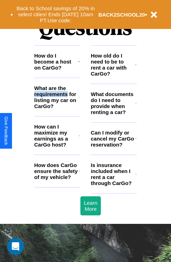 The height and width of the screenshot is (262, 171). Describe the element at coordinates (113, 138) in the screenshot. I see `h3: Can I modify or cancel my CarGo reservation?` at that location.